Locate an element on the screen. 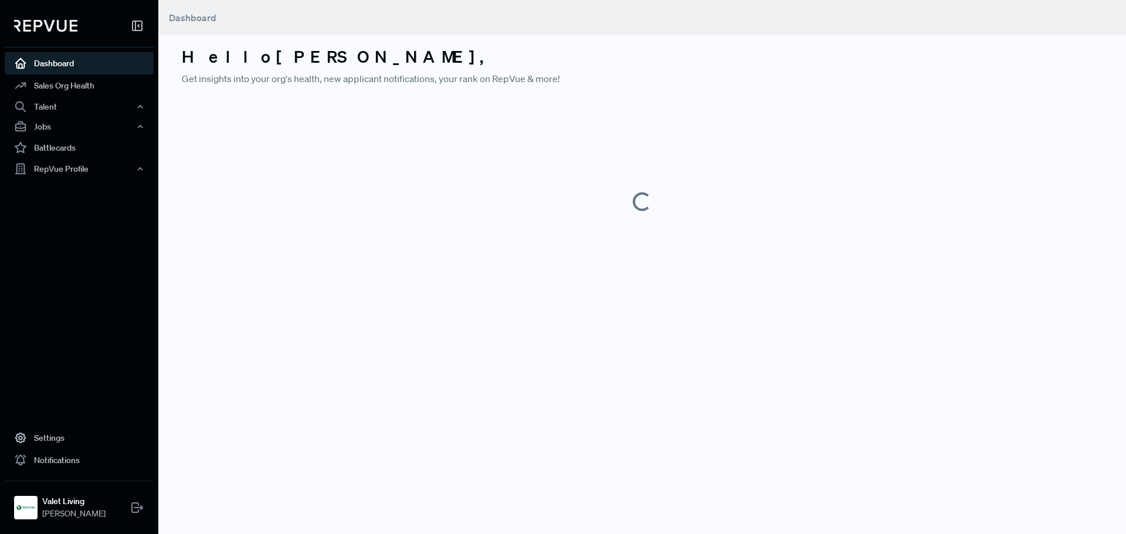 This screenshot has width=1126, height=534. p: Get insights into your org's health, new applicant notifications, your rank on RepVue & more! is located at coordinates (642, 79).